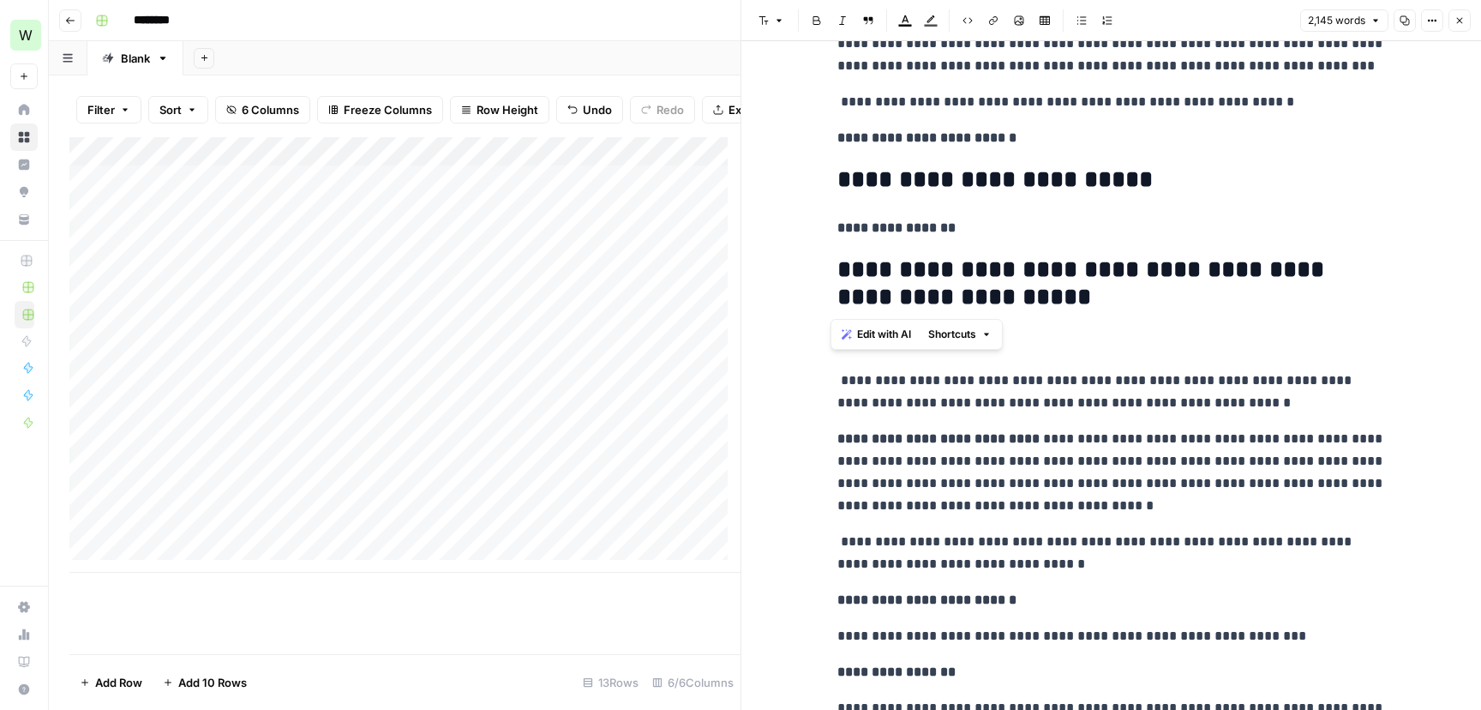  I want to click on button: Redo, so click(663, 110).